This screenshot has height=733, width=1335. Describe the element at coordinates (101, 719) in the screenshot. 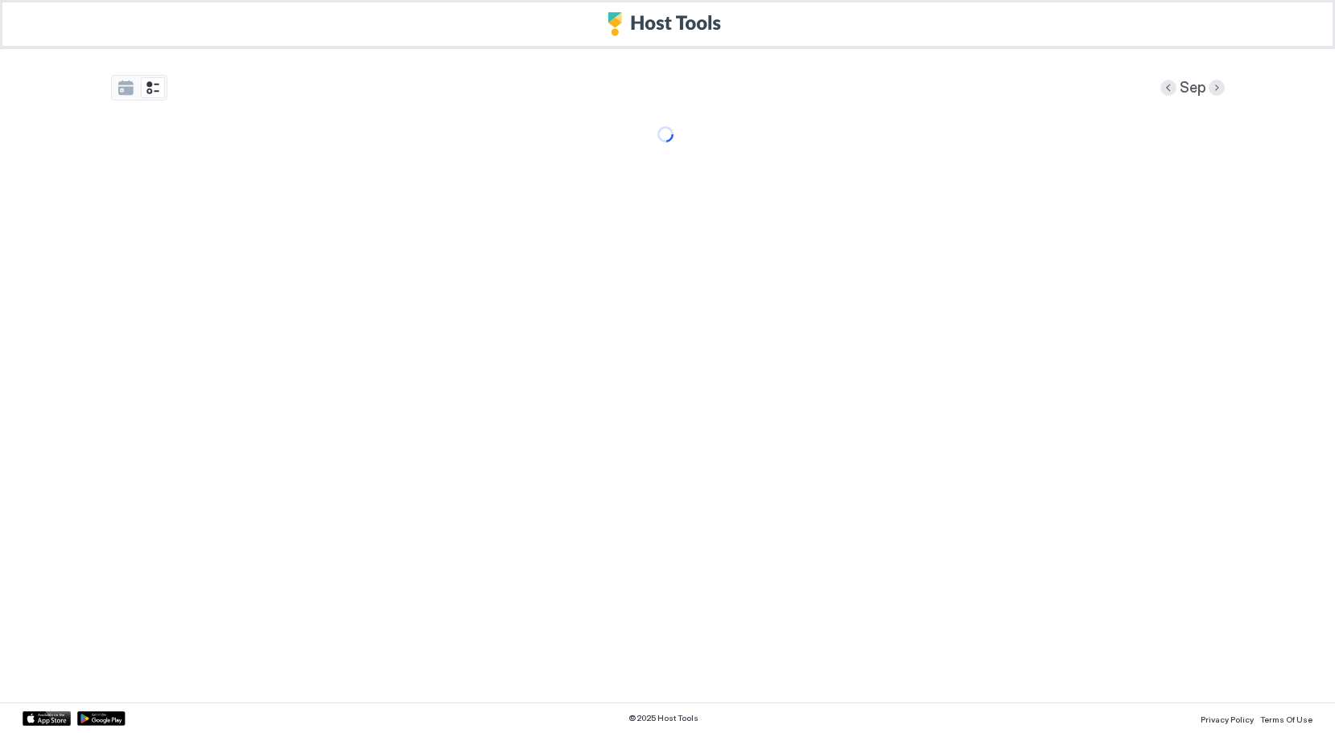

I see `a: Google Play Store` at that location.